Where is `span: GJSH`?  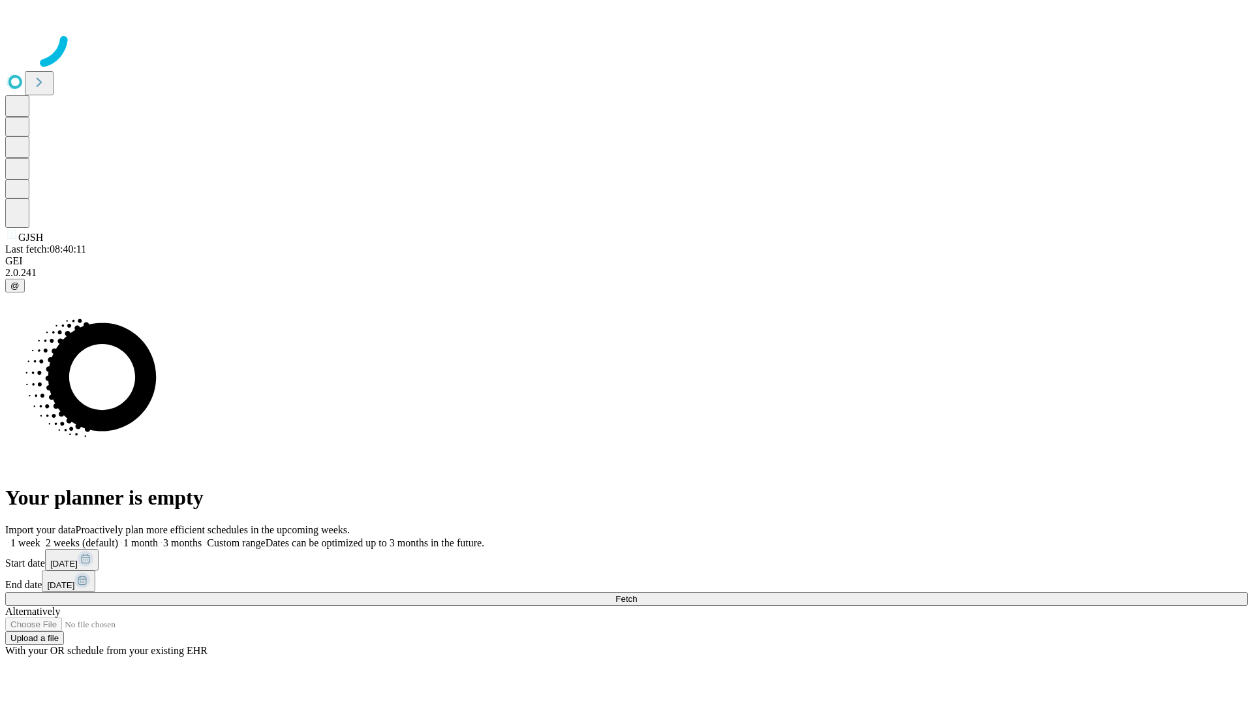 span: GJSH is located at coordinates (31, 237).